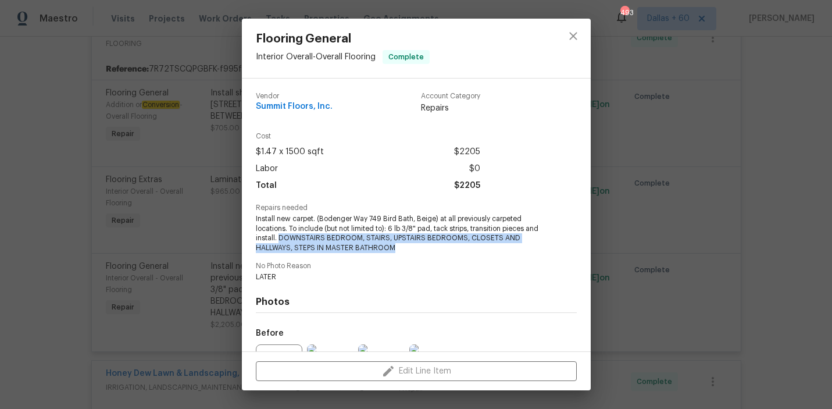 The height and width of the screenshot is (409, 832). Describe the element at coordinates (450, 96) in the screenshot. I see `span: Account Category` at that location.